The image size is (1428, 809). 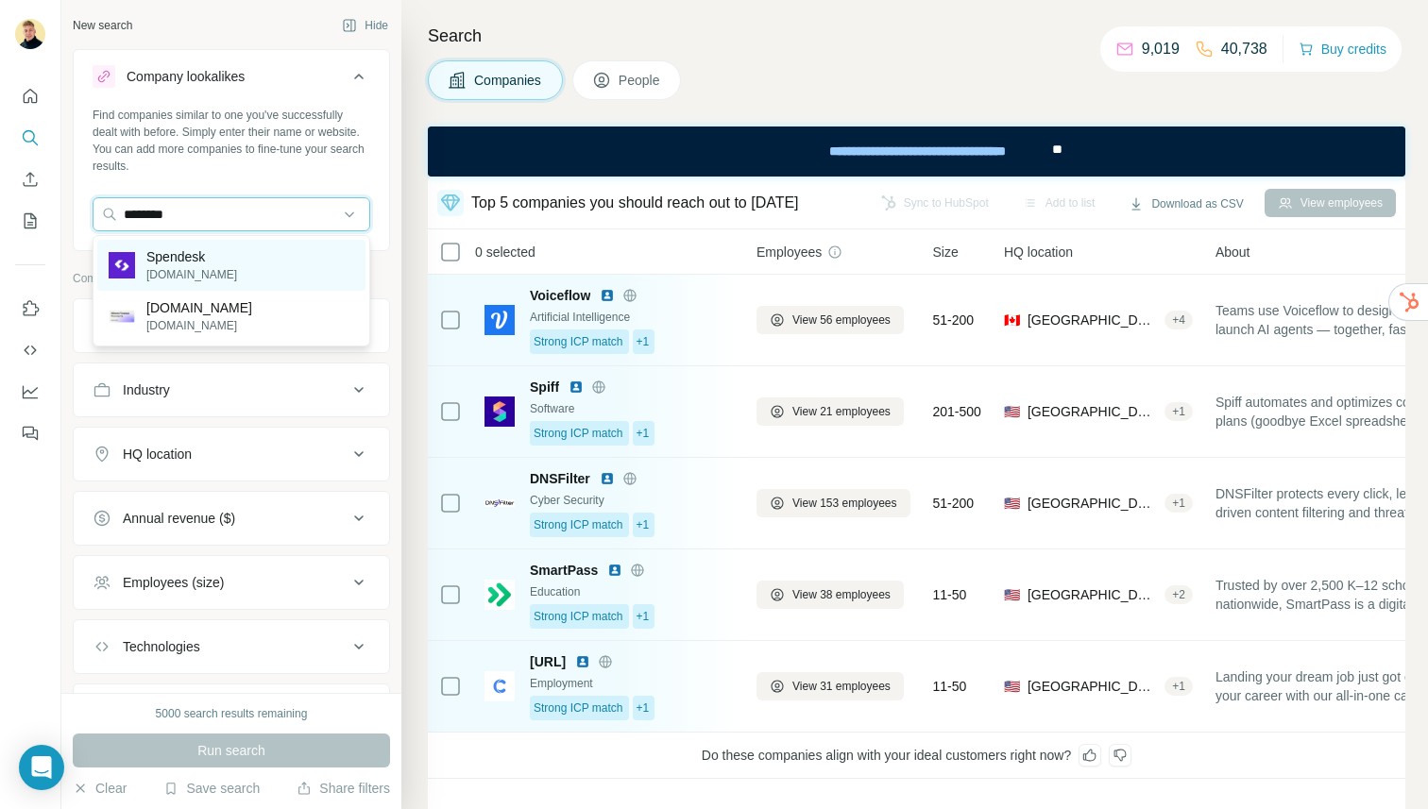 What do you see at coordinates (30, 179) in the screenshot?
I see `button: Enrich CSV` at bounding box center [30, 179].